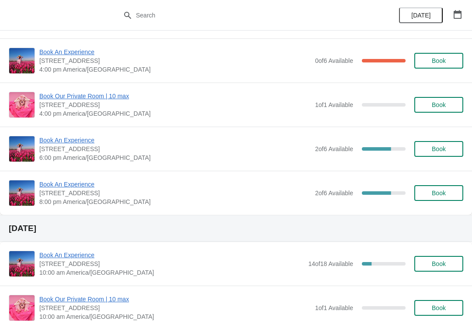 Image resolution: width=472 pixels, height=321 pixels. What do you see at coordinates (22, 149) in the screenshot?
I see `img: Book An Experience | 1815 North Milwaukee Avenue, Chicago, IL, USA | 6:00 pm America/Chicago` at bounding box center [22, 149].